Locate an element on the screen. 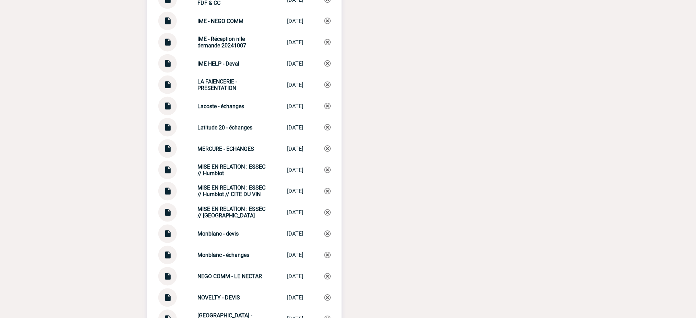  strong: Latitude 20 - échanges is located at coordinates (225, 127).